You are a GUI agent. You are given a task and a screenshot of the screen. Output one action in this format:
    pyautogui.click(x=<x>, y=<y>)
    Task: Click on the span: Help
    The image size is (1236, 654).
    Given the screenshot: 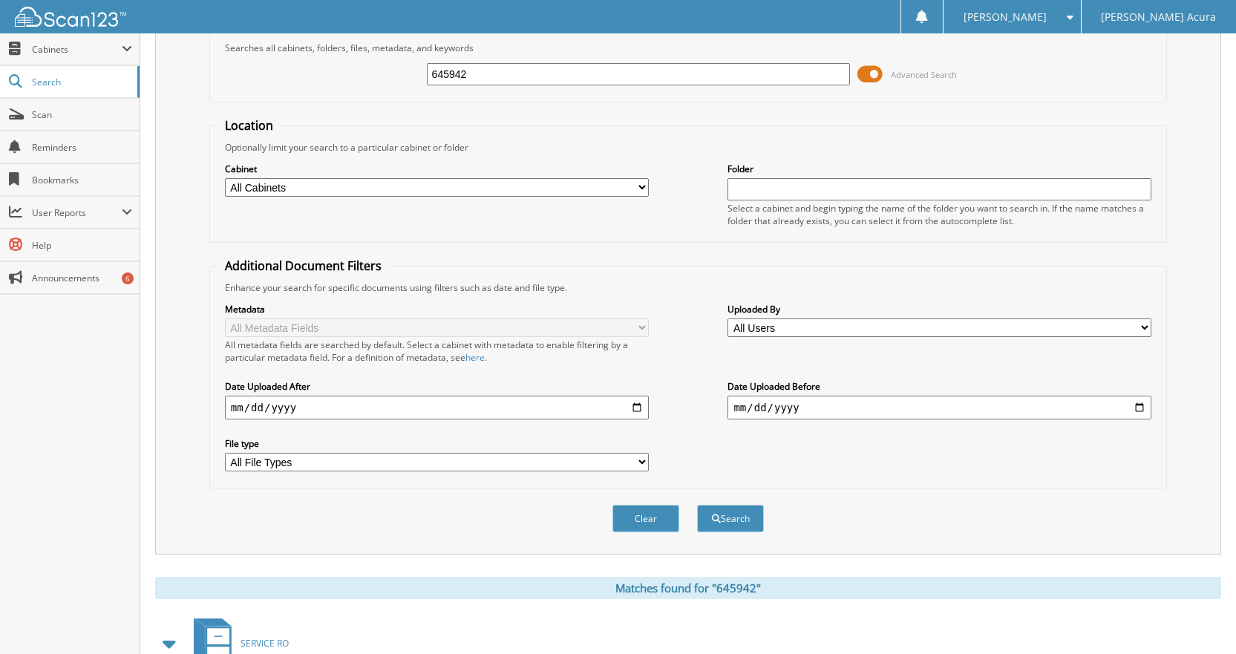 What is the action you would take?
    pyautogui.click(x=82, y=245)
    